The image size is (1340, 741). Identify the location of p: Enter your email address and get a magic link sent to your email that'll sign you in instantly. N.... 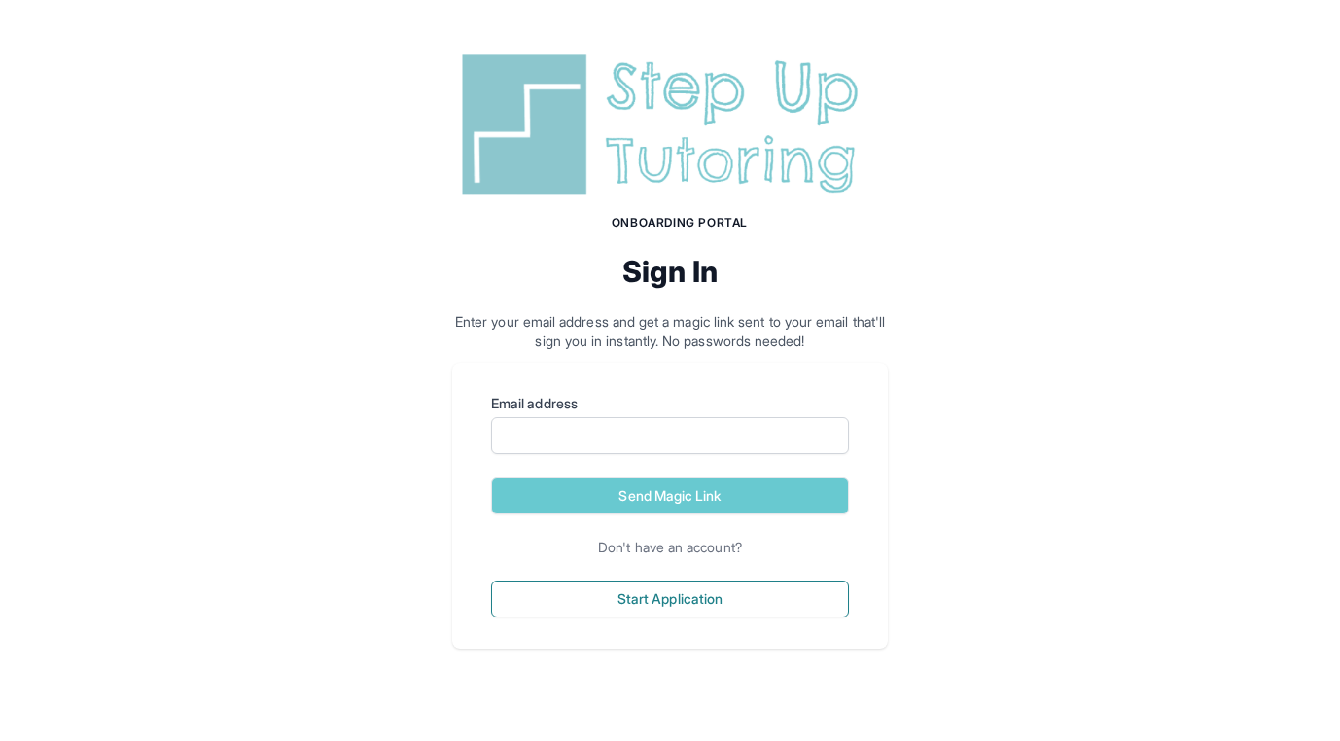
(670, 332).